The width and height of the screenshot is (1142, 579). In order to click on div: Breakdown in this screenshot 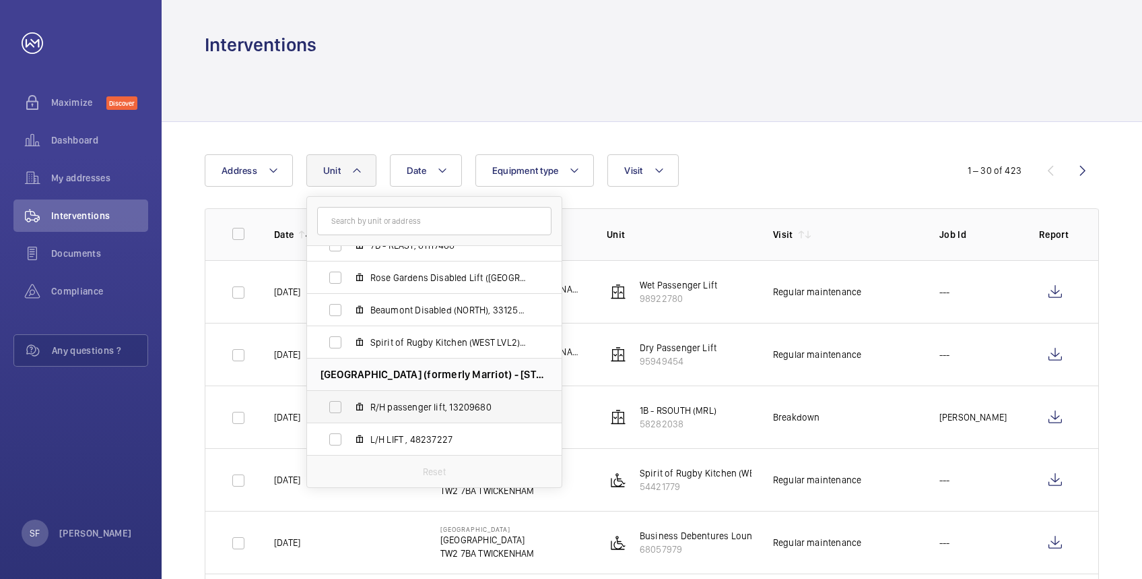, I will do `click(797, 417)`.